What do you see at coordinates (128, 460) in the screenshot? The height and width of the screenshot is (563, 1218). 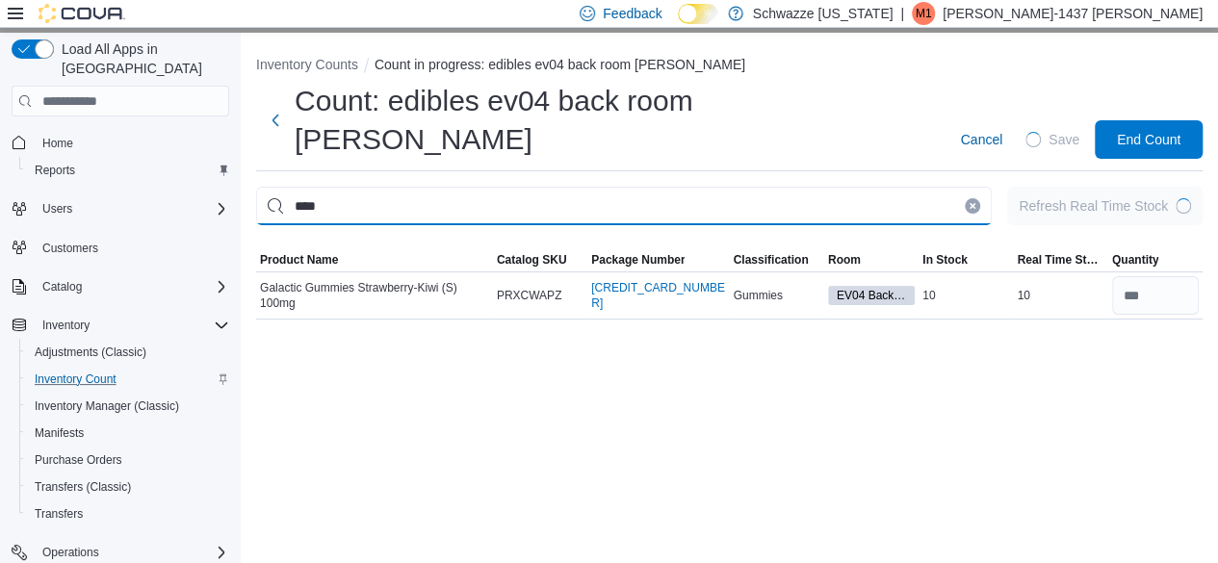 I see `button: Purchase Orders` at bounding box center [128, 460].